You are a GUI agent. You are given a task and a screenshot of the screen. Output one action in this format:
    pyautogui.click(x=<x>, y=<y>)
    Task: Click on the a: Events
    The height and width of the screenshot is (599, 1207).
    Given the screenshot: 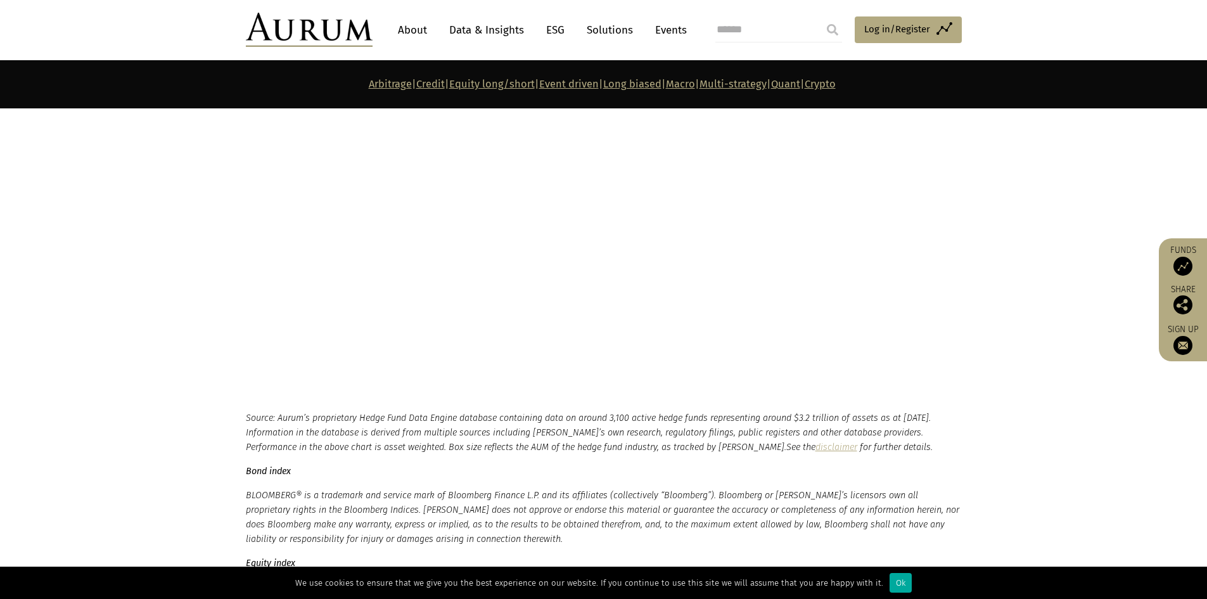 What is the action you would take?
    pyautogui.click(x=668, y=30)
    